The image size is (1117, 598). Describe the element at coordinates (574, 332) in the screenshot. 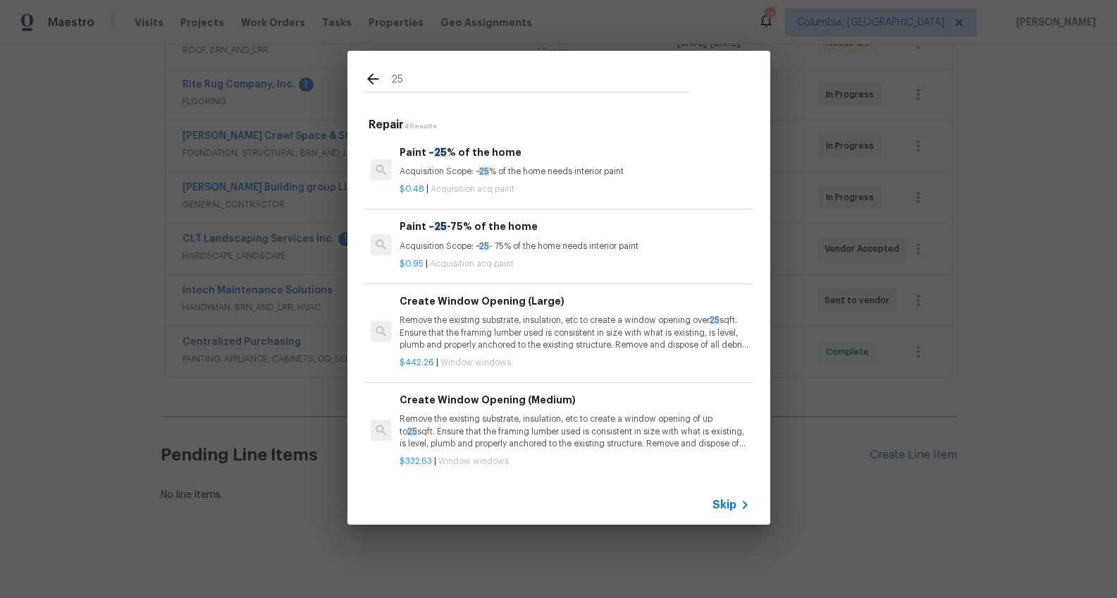

I see `p: Remove the existing substrate, insulation, etc to create a window opening over sqft. Ensure that ...` at that location.